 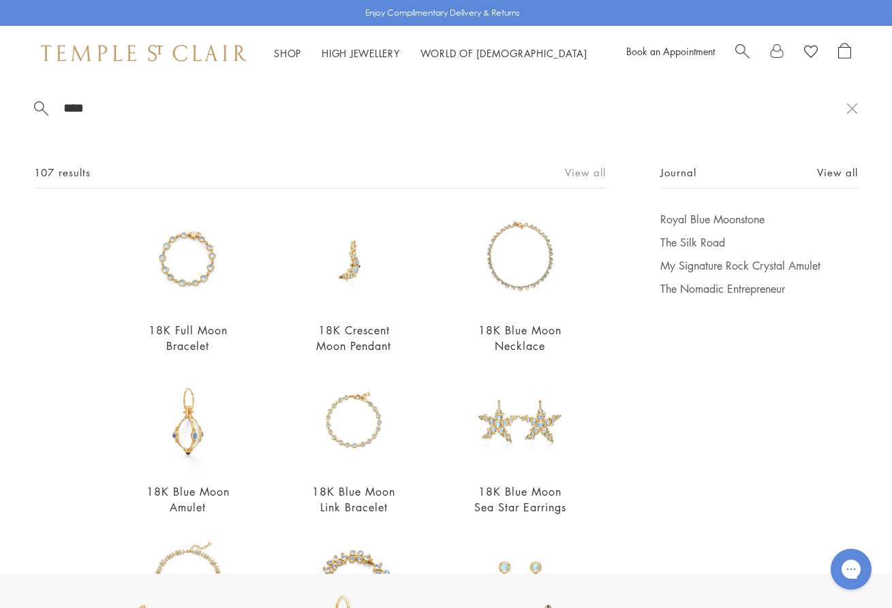 What do you see at coordinates (670, 51) in the screenshot?
I see `a: Book an Appointment` at bounding box center [670, 51].